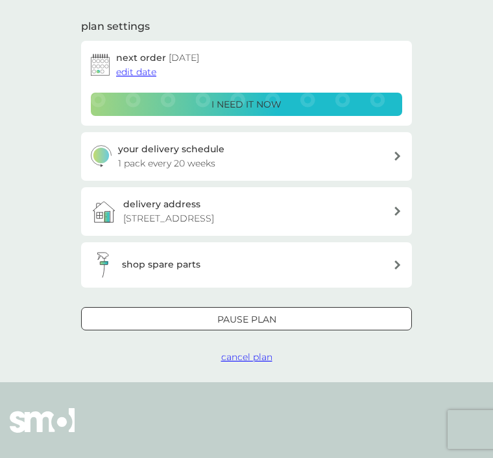  What do you see at coordinates (246, 104) in the screenshot?
I see `button: i need it now` at bounding box center [246, 104].